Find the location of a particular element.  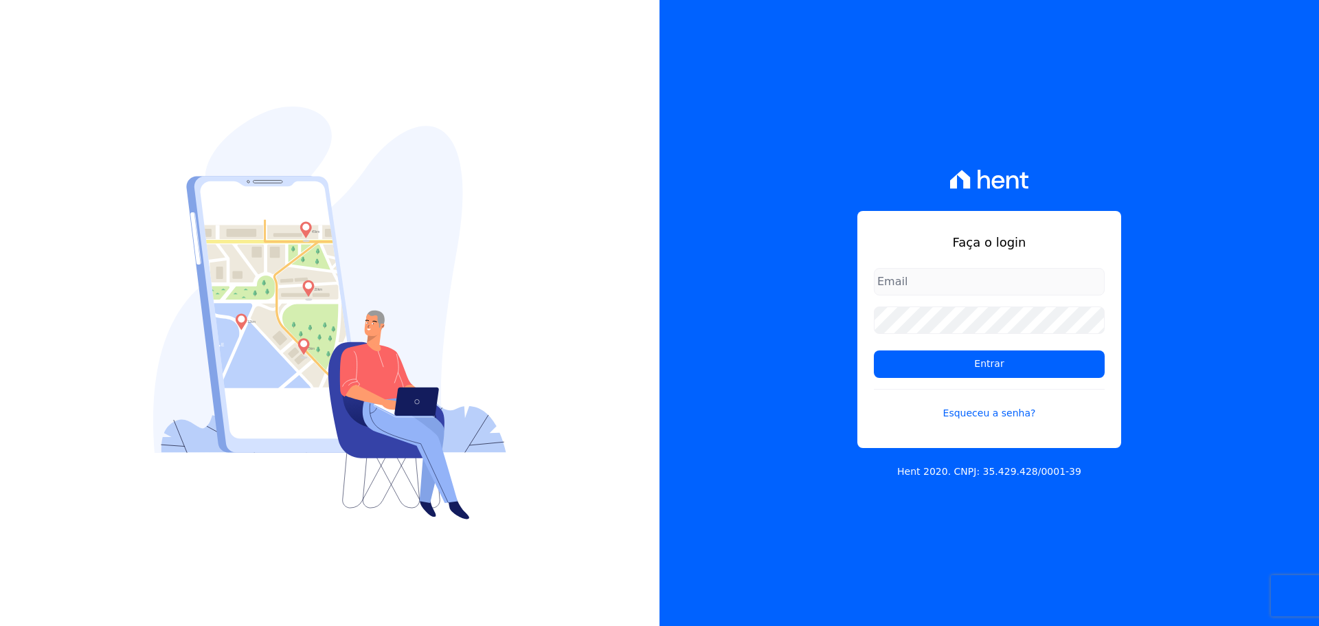

input: Email is located at coordinates (990, 282).